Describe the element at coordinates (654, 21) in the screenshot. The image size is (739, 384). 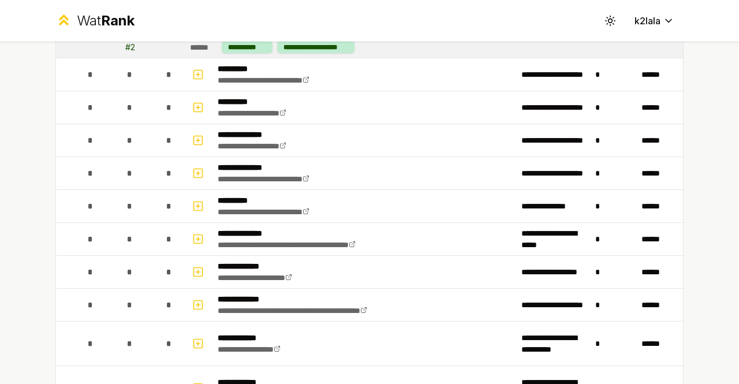
I see `button: k2lala` at that location.